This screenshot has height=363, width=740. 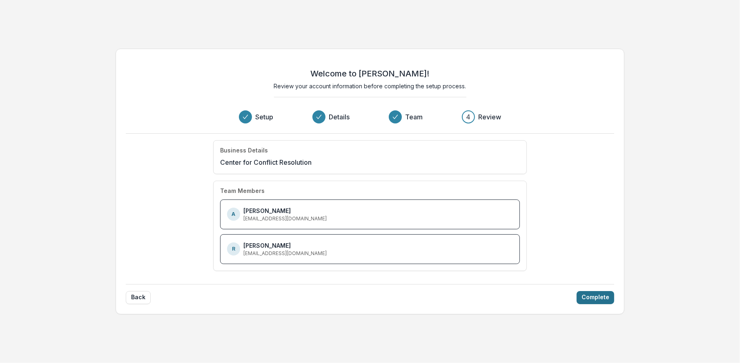 What do you see at coordinates (242, 191) in the screenshot?
I see `h4: Team Members` at bounding box center [242, 191].